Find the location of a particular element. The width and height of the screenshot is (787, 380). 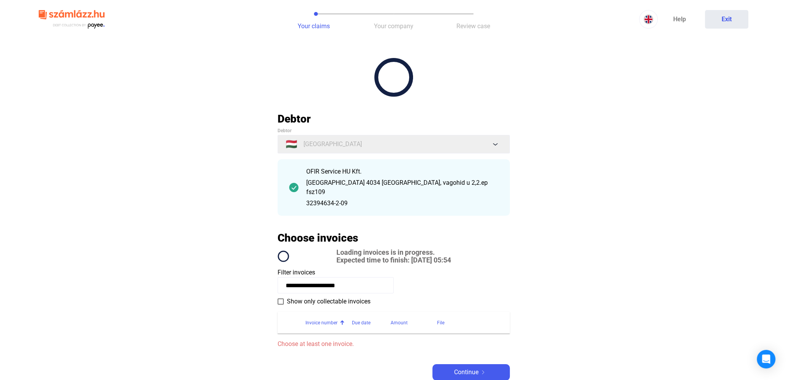

div: 32394634-2-09 is located at coordinates (402, 204).